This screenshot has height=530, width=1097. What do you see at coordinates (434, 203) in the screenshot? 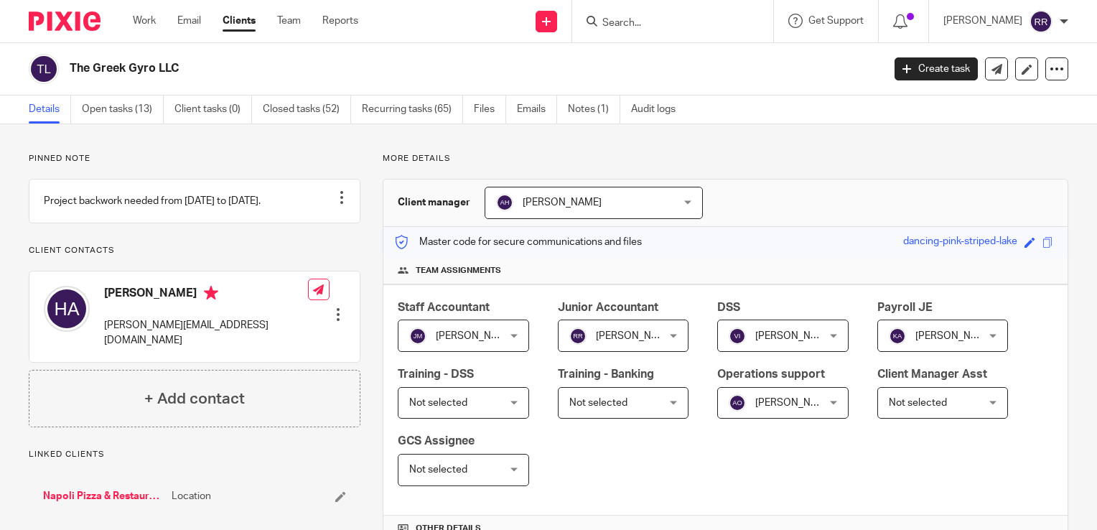
I see `h3: Client manager` at bounding box center [434, 203].